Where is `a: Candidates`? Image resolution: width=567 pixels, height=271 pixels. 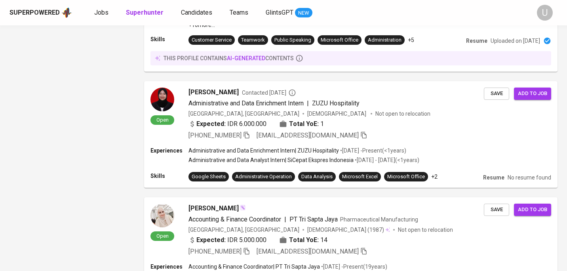
a: Candidates is located at coordinates (197, 13).